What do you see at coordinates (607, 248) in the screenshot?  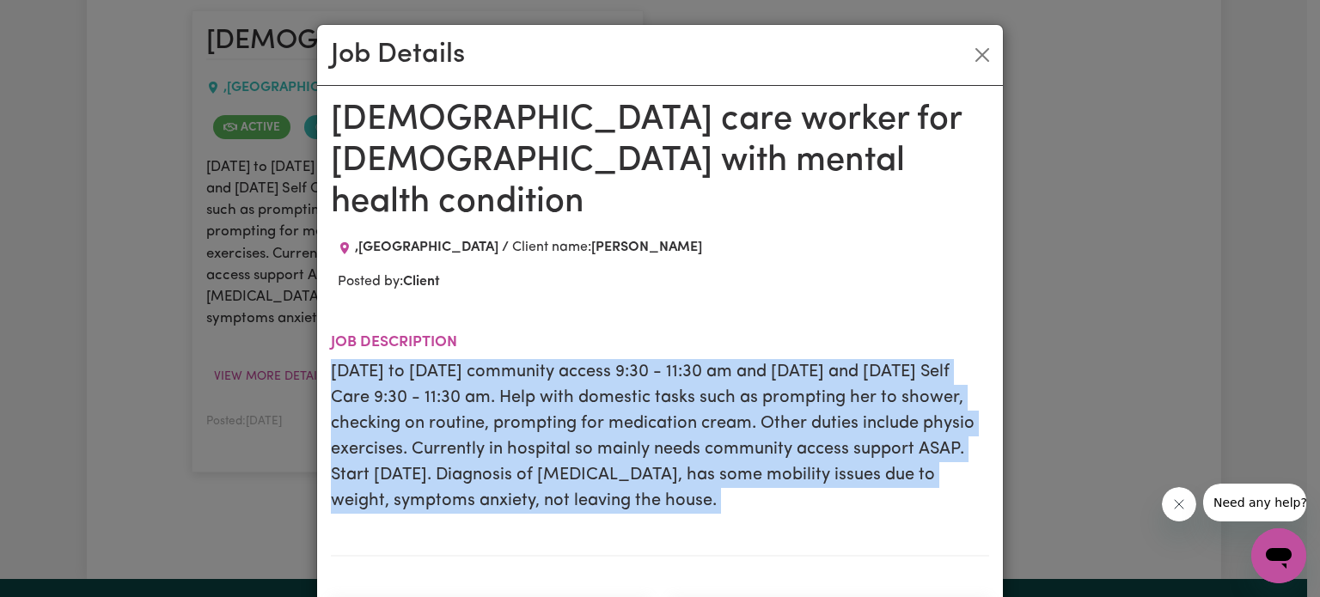 I see `div: Client name:` at bounding box center [607, 248].